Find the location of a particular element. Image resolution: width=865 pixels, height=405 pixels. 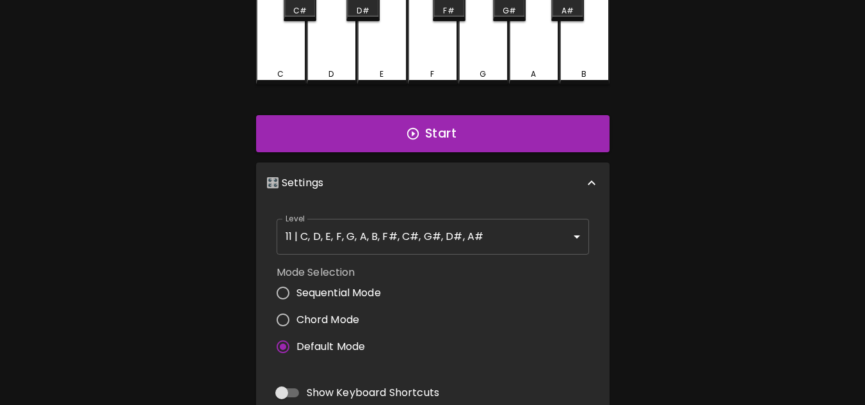

div: A is located at coordinates (534, 74).